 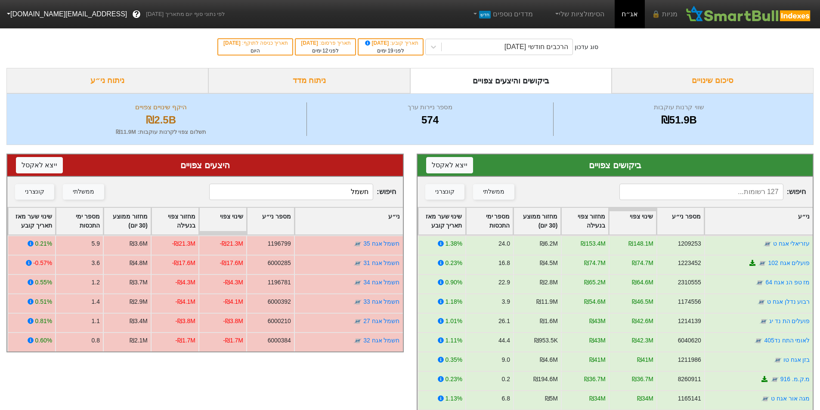 I want to click on a: הסימולציות שלי, so click(x=579, y=14).